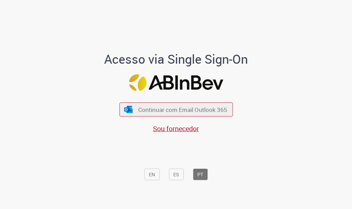 The width and height of the screenshot is (352, 209). I want to click on button: EN, so click(152, 174).